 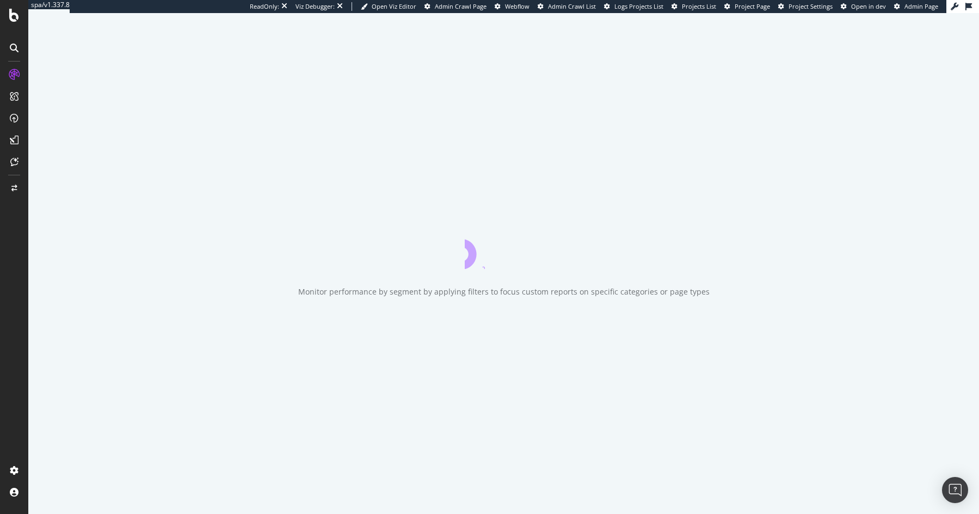 I want to click on a: Logs Projects List, so click(x=633, y=7).